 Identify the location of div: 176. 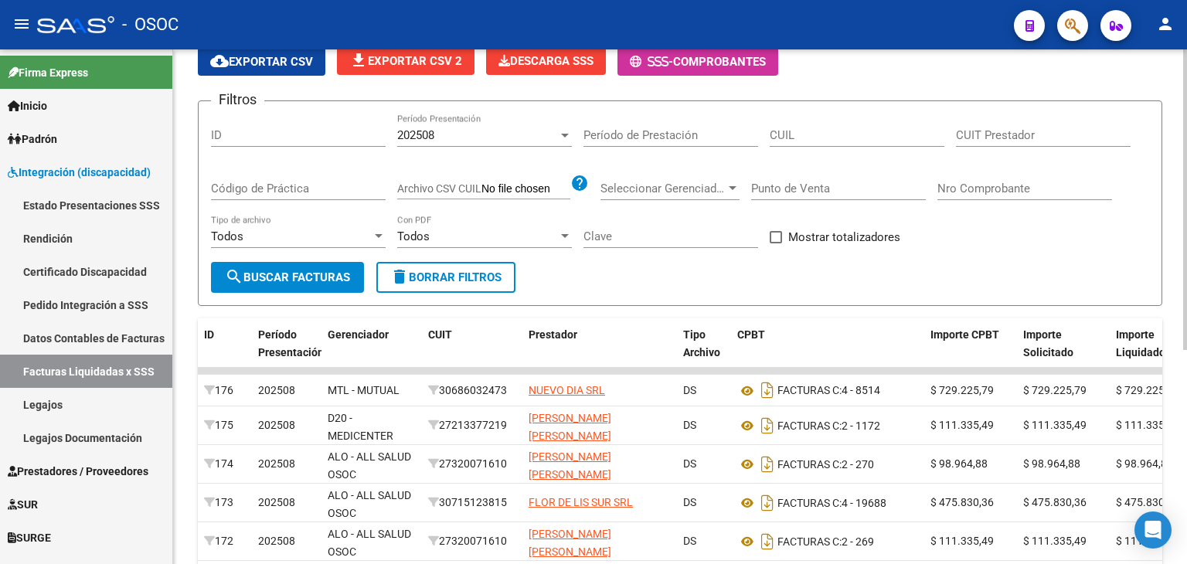
(225, 390).